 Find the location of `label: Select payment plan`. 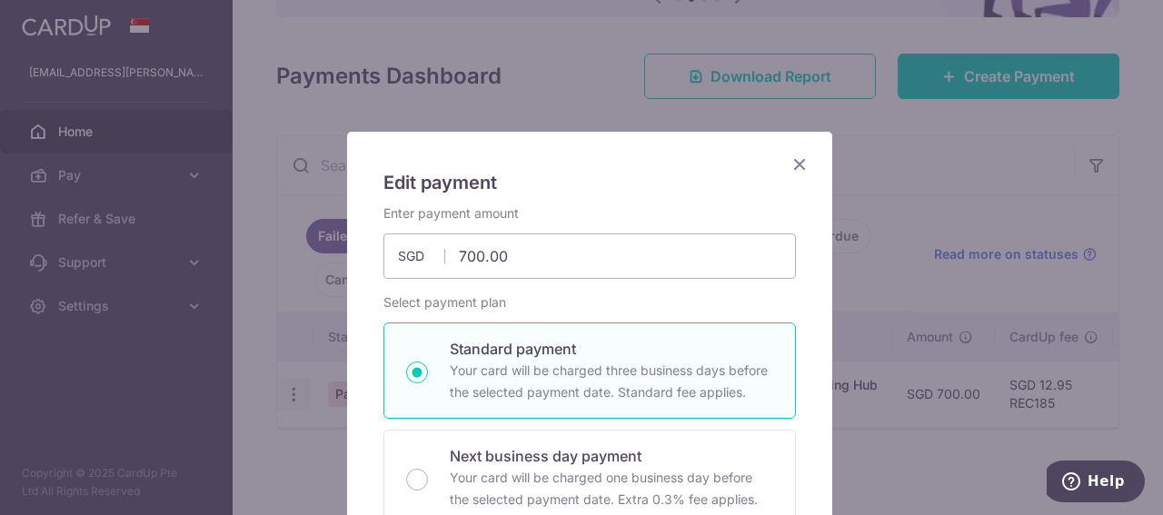

label: Select payment plan is located at coordinates (444, 303).